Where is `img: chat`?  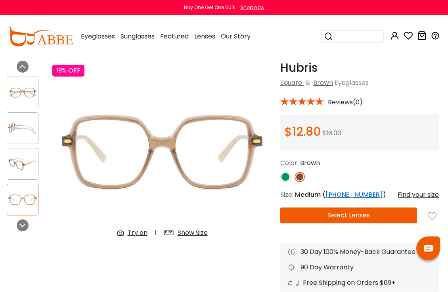
img: chat is located at coordinates (429, 248).